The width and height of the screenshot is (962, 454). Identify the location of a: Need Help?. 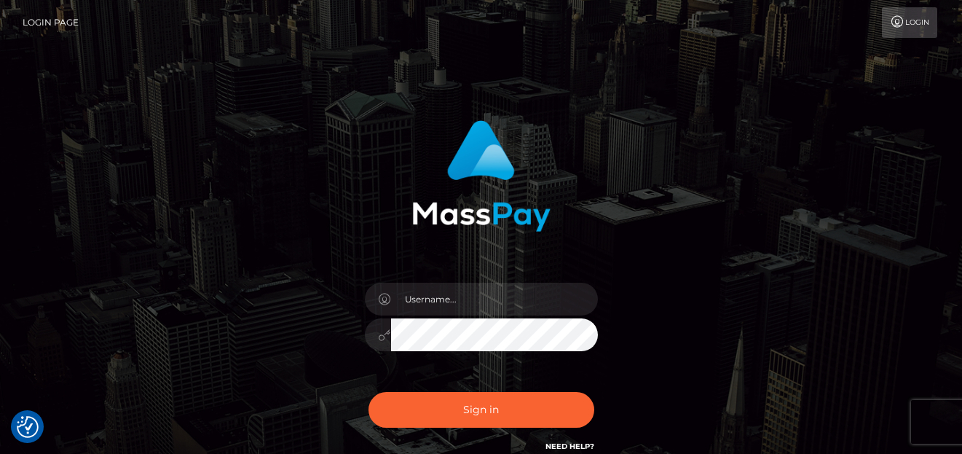
(570, 446).